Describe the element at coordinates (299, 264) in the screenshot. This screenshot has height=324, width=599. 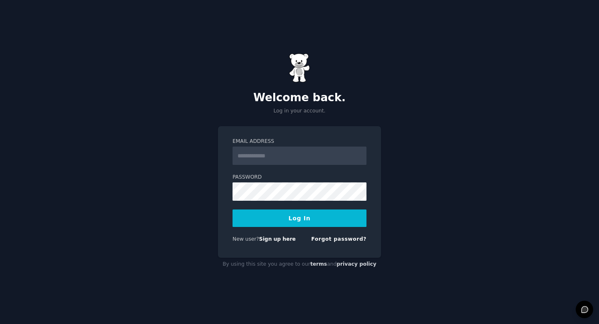
I see `div: By using this site you agree to our and` at that location.